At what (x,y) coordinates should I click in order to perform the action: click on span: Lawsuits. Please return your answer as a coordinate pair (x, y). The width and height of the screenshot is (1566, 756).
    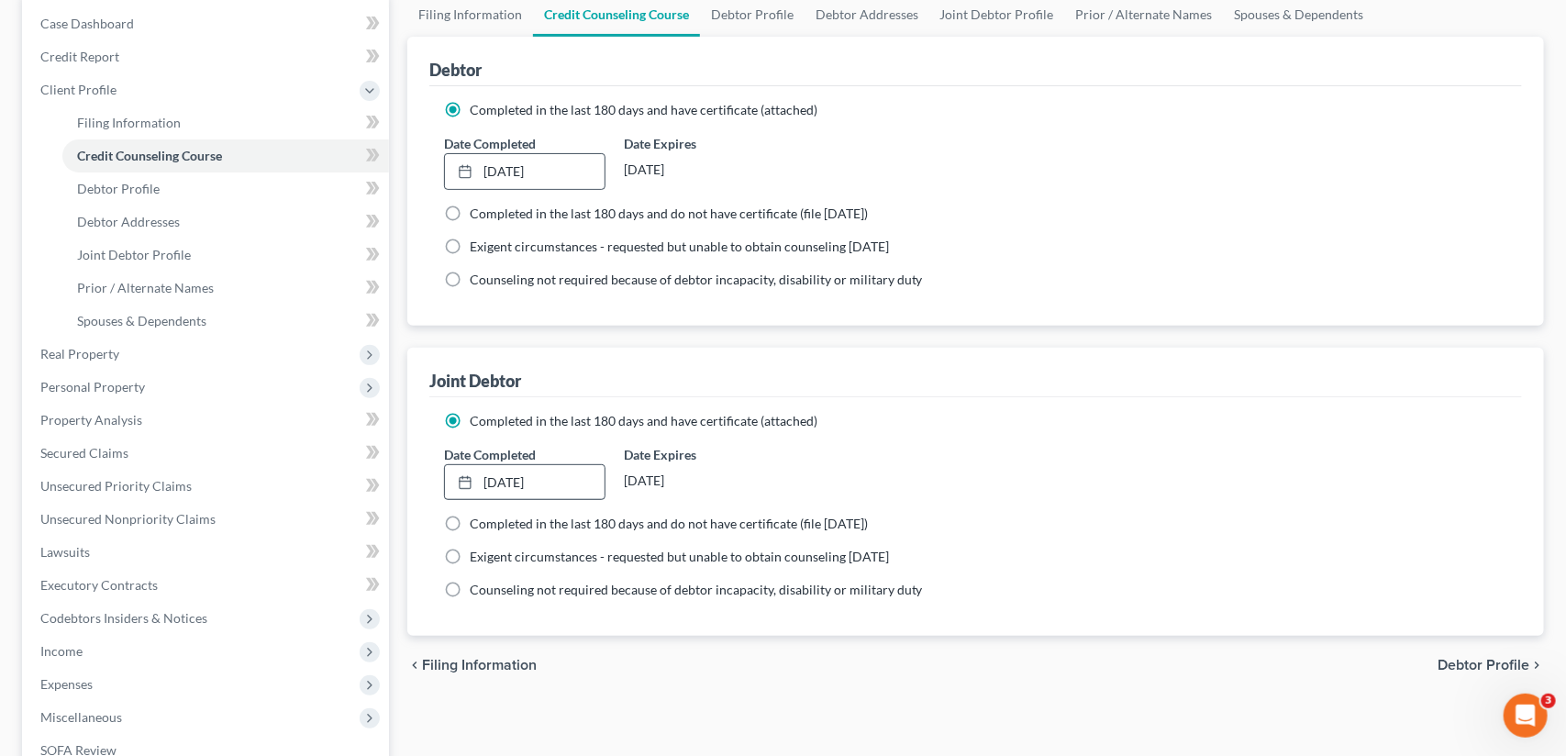
    Looking at the image, I should click on (65, 551).